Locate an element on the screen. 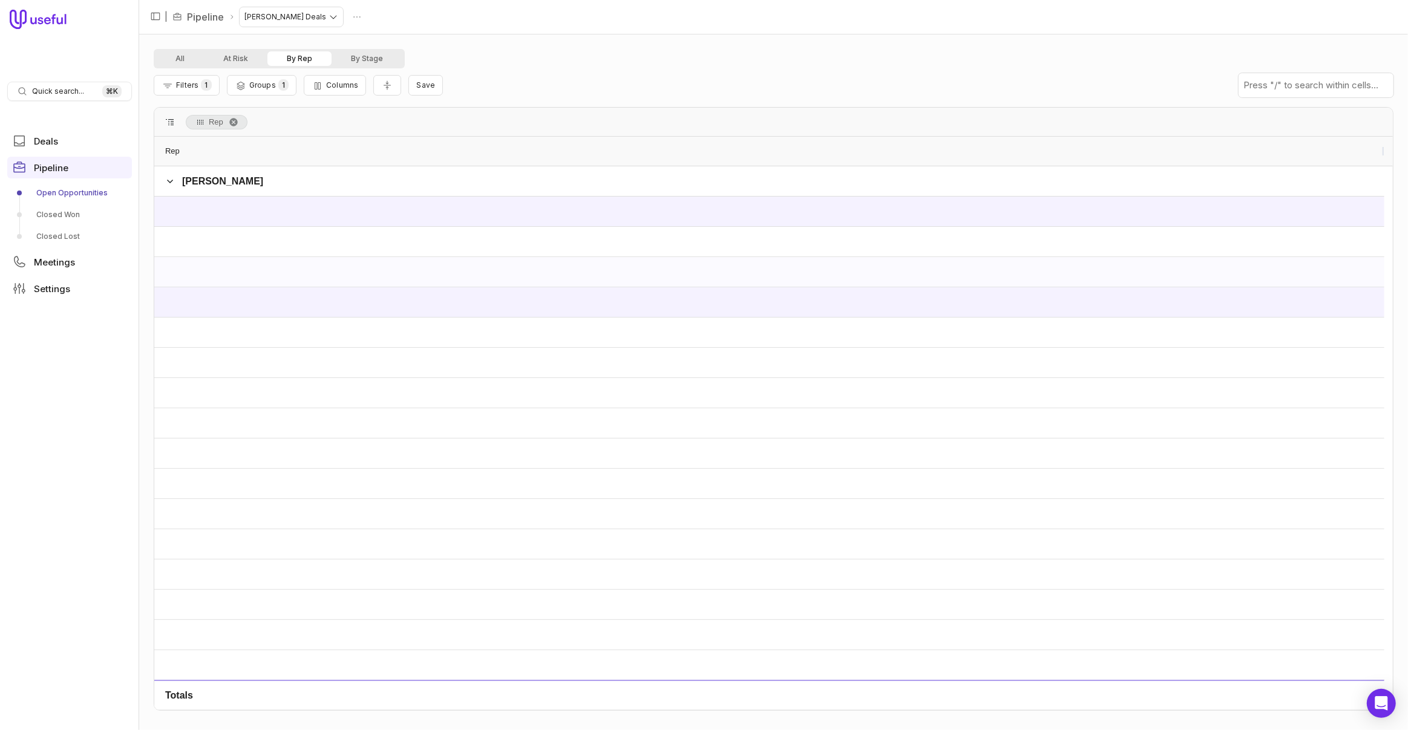 Image resolution: width=1408 pixels, height=730 pixels. a: Deals is located at coordinates (70, 141).